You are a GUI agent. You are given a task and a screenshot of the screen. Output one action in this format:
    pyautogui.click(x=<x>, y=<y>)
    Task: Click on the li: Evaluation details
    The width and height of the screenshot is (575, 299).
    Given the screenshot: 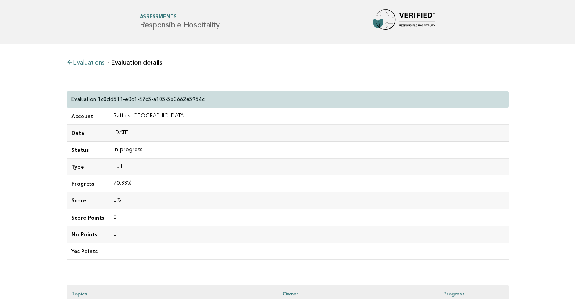 What is the action you would take?
    pyautogui.click(x=135, y=63)
    